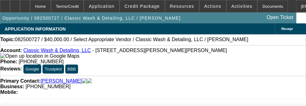  What do you see at coordinates (102, 6) in the screenshot?
I see `button: Application` at bounding box center [102, 6].